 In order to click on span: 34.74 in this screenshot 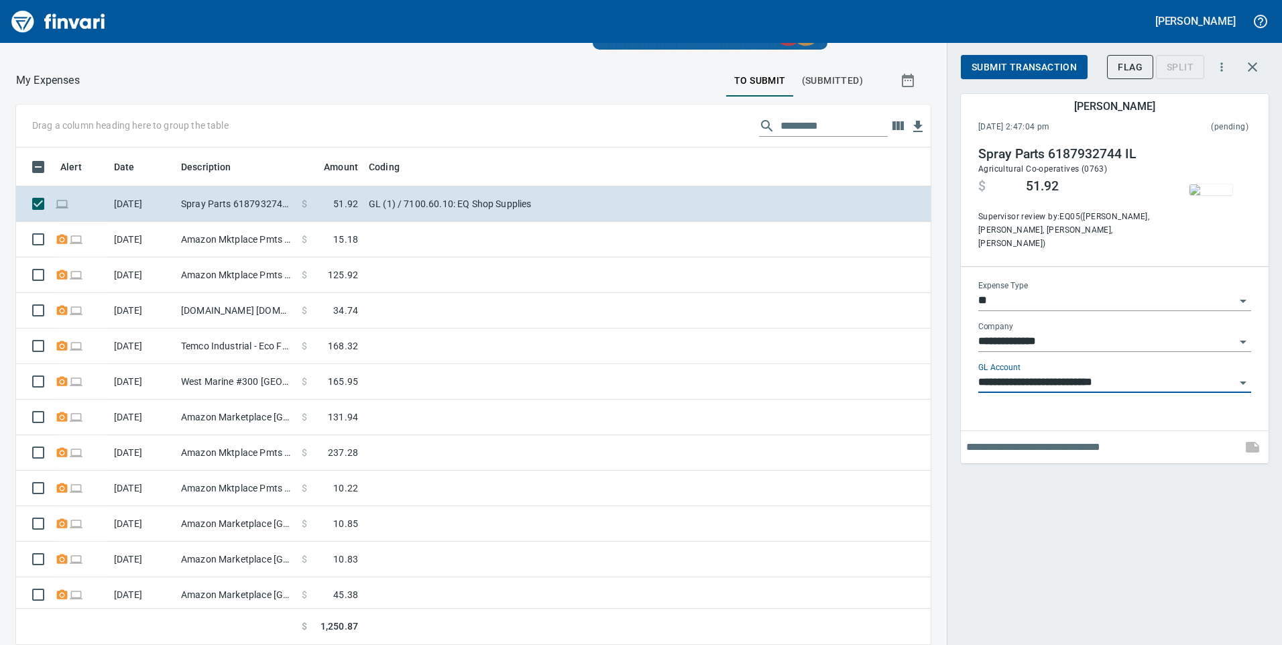, I will do `click(345, 310)`.